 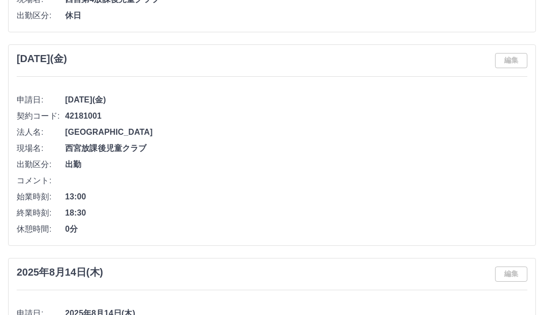 I want to click on span: 契約コード:, so click(x=41, y=116).